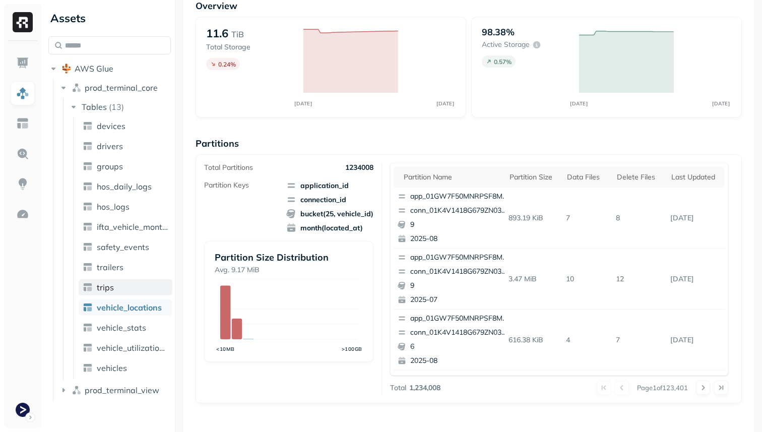  I want to click on p: 1234008, so click(359, 167).